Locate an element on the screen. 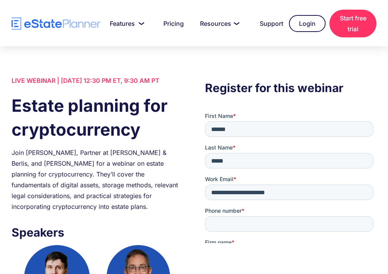 The image size is (388, 274). a: home is located at coordinates (56, 24).